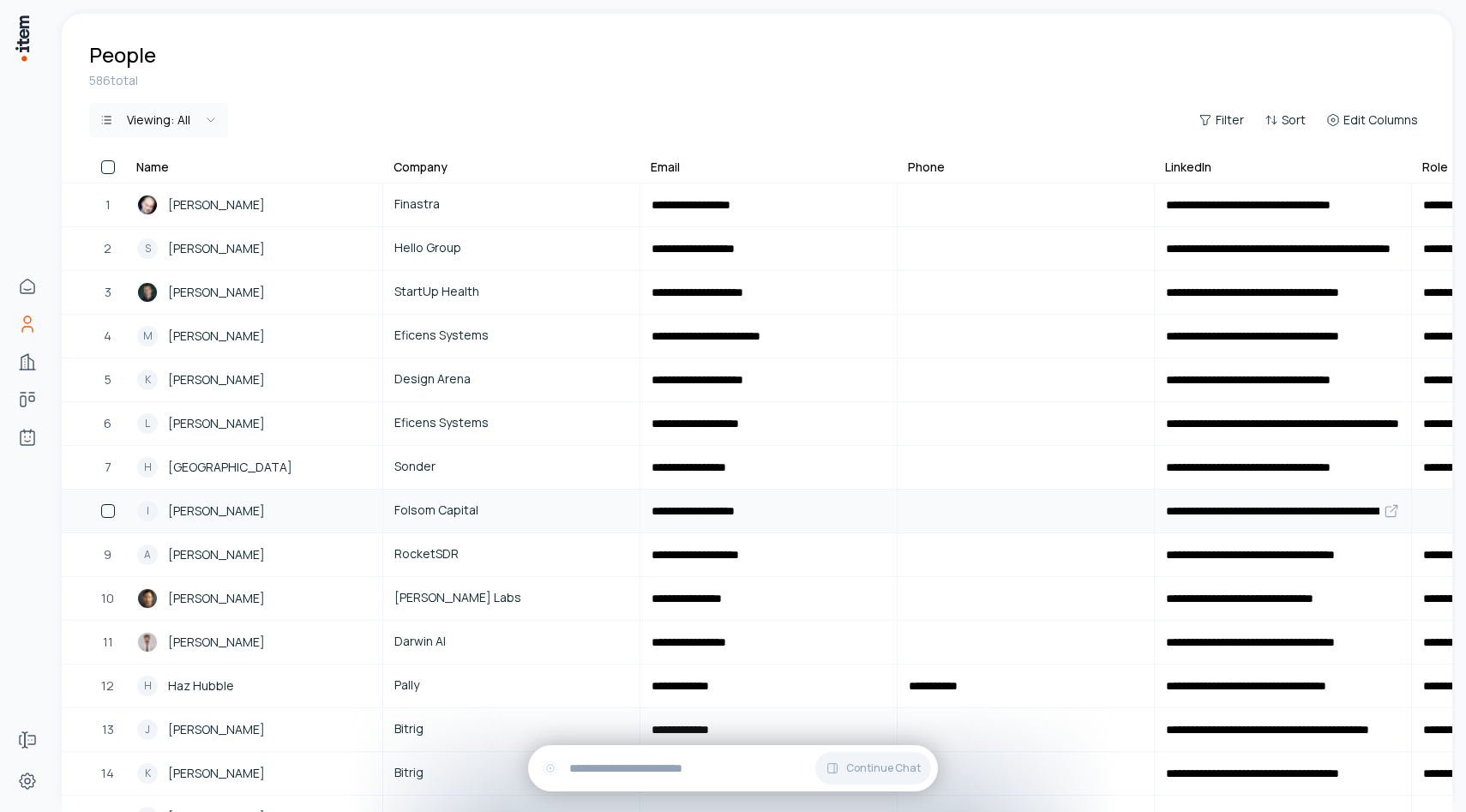 This screenshot has width=1466, height=812. What do you see at coordinates (511, 204) in the screenshot?
I see `span: Finastra` at bounding box center [511, 204].